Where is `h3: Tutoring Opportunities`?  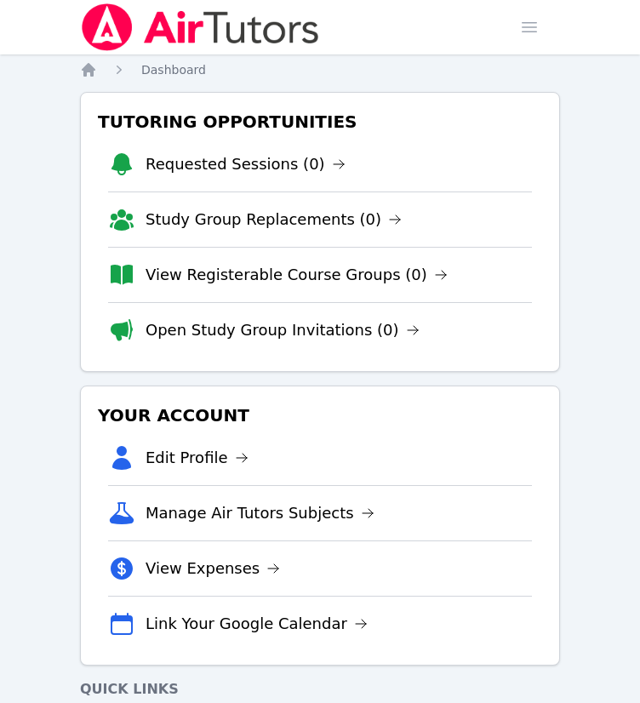 h3: Tutoring Opportunities is located at coordinates (320, 122).